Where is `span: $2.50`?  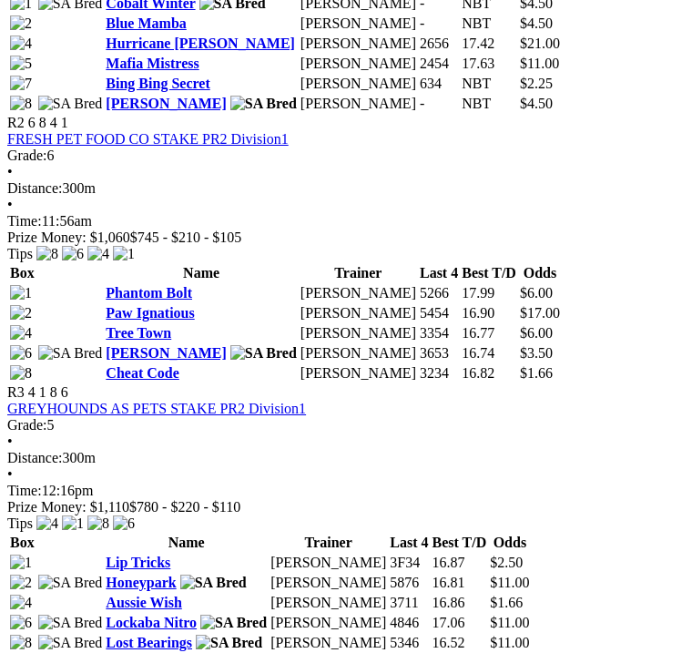
span: $2.50 is located at coordinates (506, 562).